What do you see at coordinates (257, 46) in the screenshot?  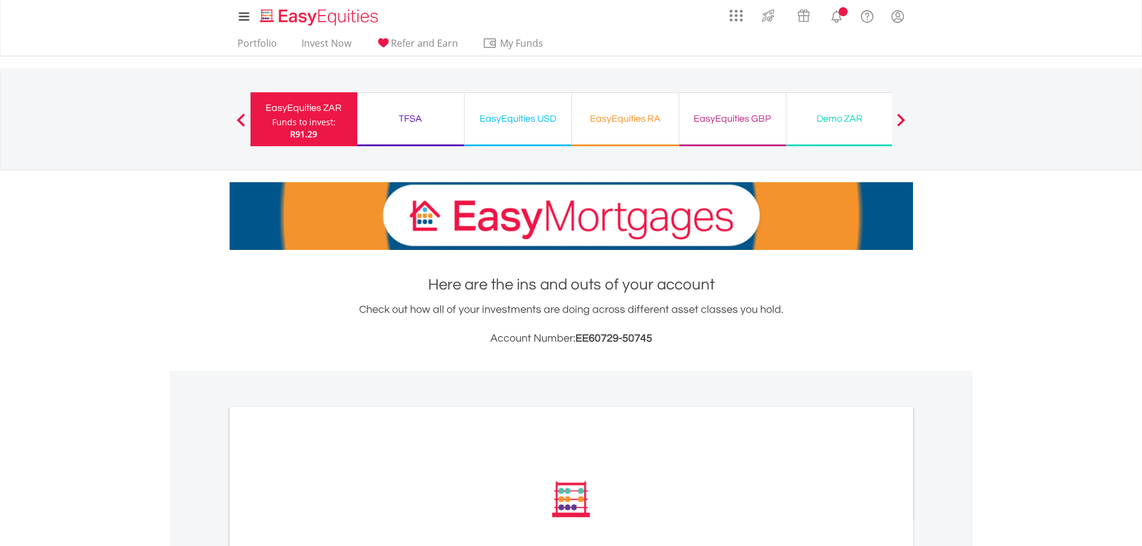 I see `a: Portfolio` at bounding box center [257, 46].